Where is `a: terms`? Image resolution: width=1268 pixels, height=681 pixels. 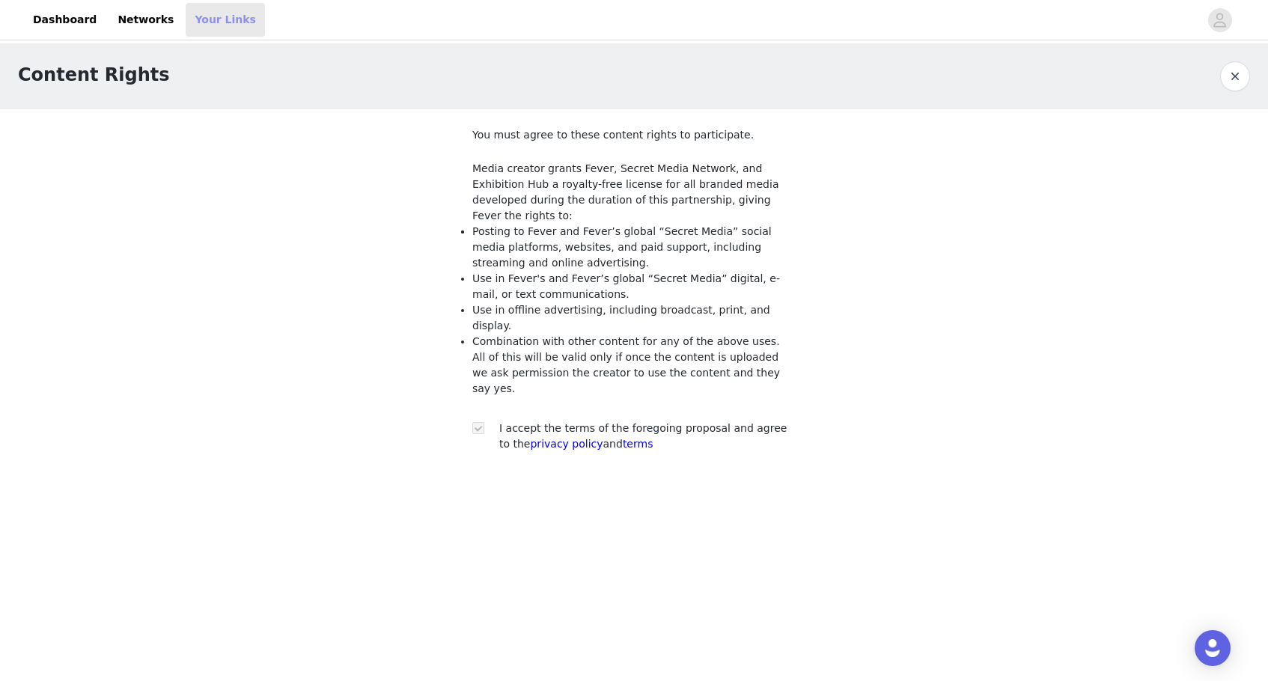 a: terms is located at coordinates (638, 444).